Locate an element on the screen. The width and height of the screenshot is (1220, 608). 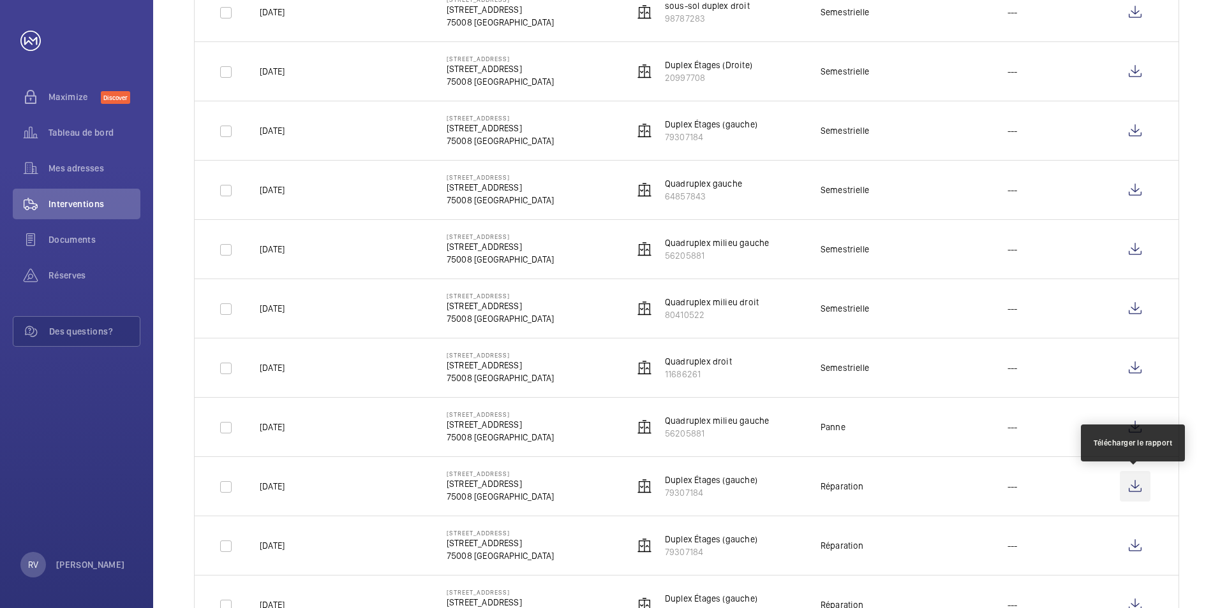
span: Mes adresses is located at coordinates (94, 168).